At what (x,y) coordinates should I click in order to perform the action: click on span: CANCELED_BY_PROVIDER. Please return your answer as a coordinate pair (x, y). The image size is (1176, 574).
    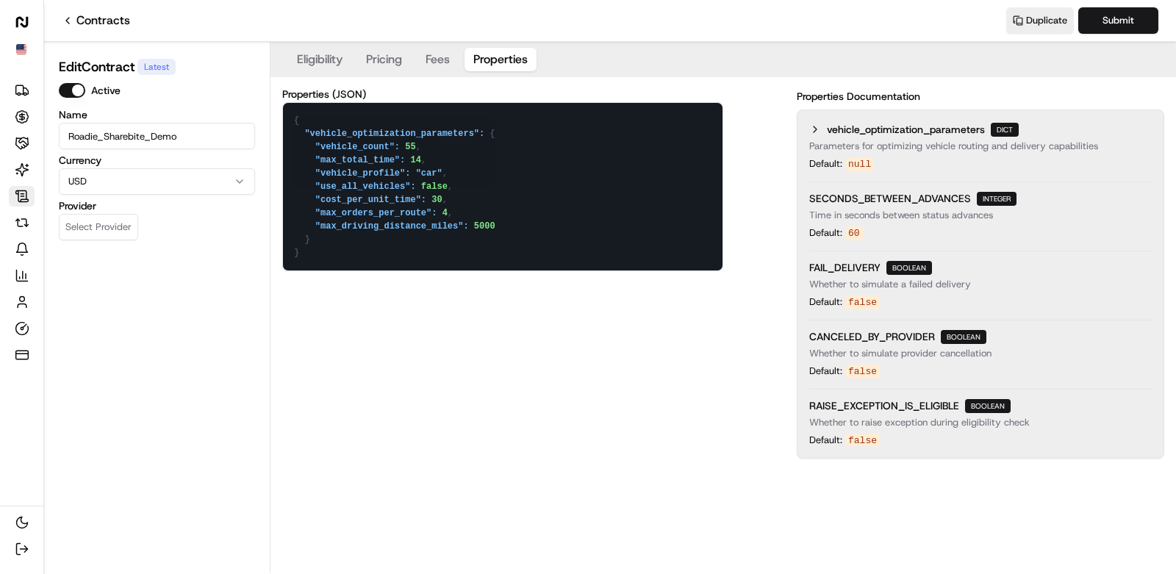
    Looking at the image, I should click on (872, 337).